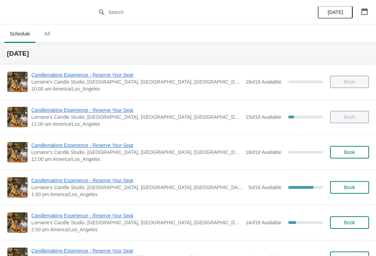 The height and width of the screenshot is (256, 376). Describe the element at coordinates (136, 159) in the screenshot. I see `span: 12:00 pm America/Los_Angeles` at that location.